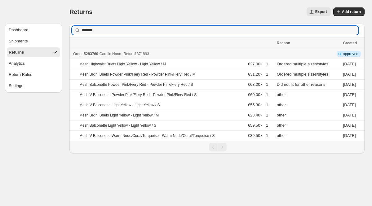 This screenshot has height=206, width=372. I want to click on div: Return Rules, so click(20, 75).